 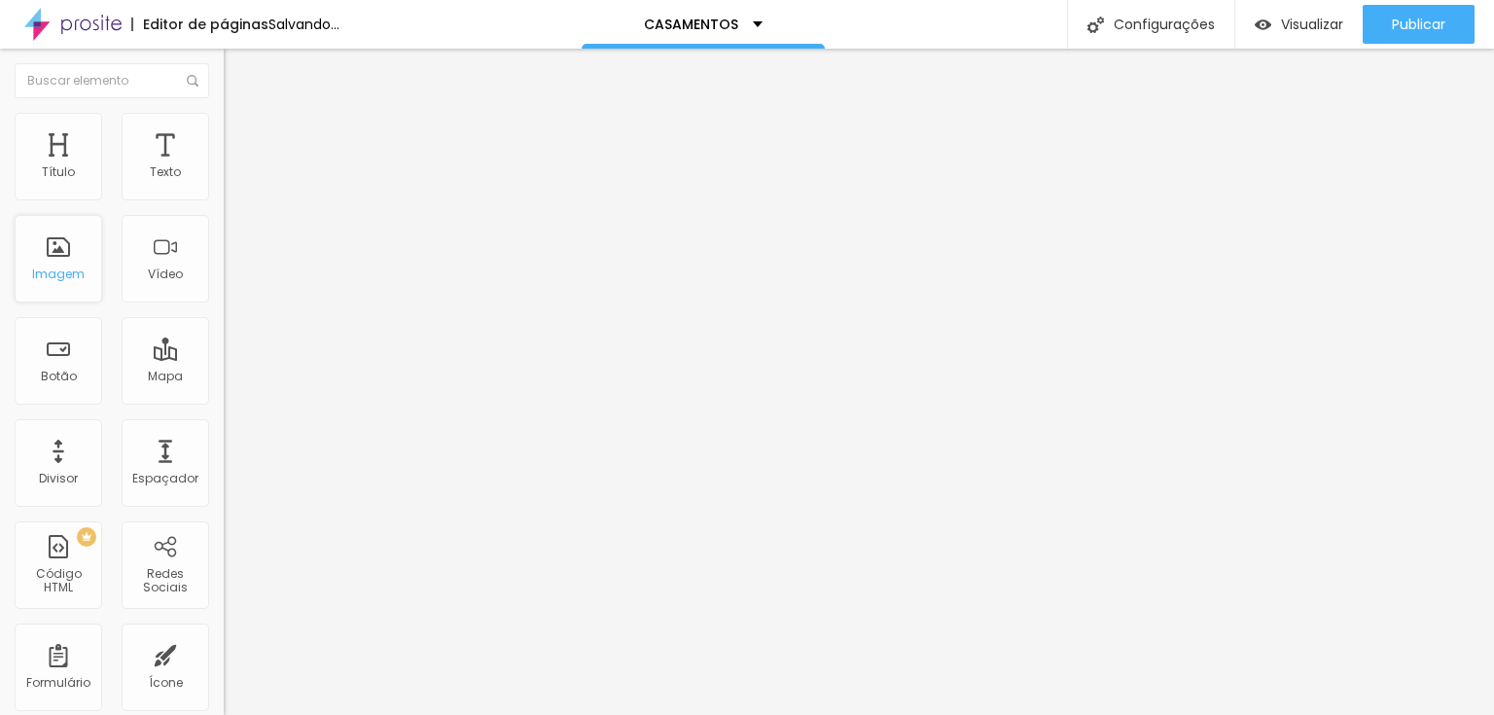 I want to click on font: Imagem, so click(x=58, y=273).